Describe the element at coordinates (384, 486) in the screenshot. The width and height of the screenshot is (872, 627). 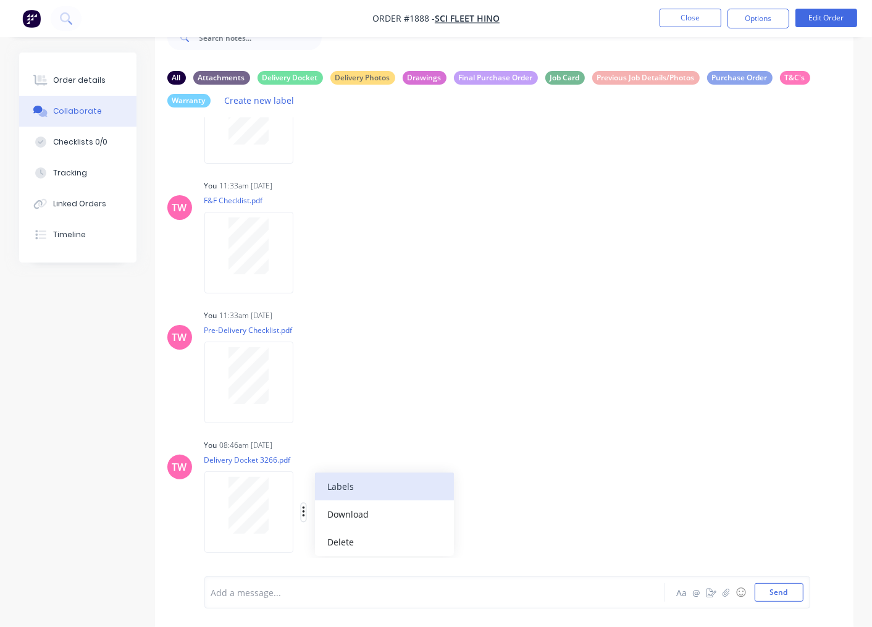
I see `button: Labels` at that location.